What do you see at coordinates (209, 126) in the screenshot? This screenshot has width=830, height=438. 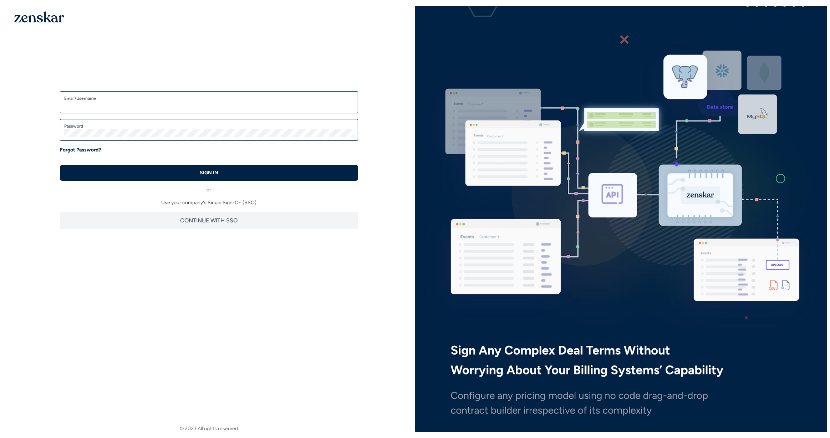 I see `label: Password` at bounding box center [209, 126].